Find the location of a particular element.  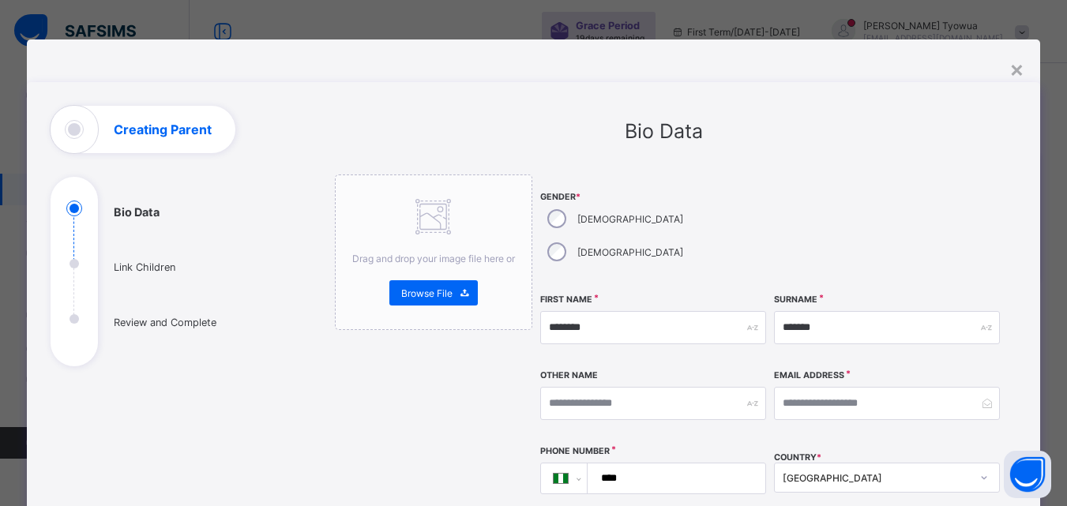

label: Email Address is located at coordinates (809, 375).